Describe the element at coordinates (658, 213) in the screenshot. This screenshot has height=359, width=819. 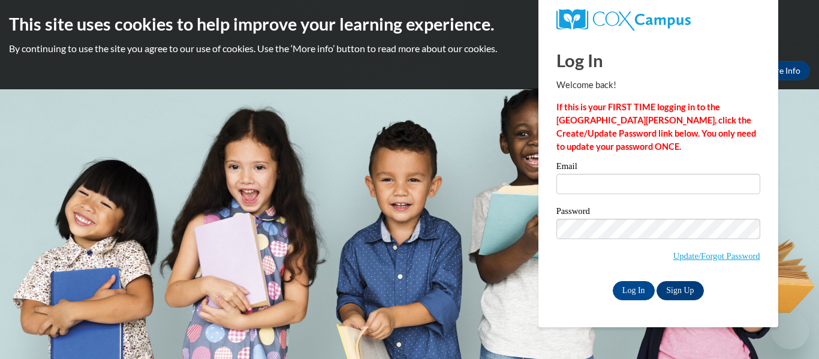
I see `label: Password` at that location.